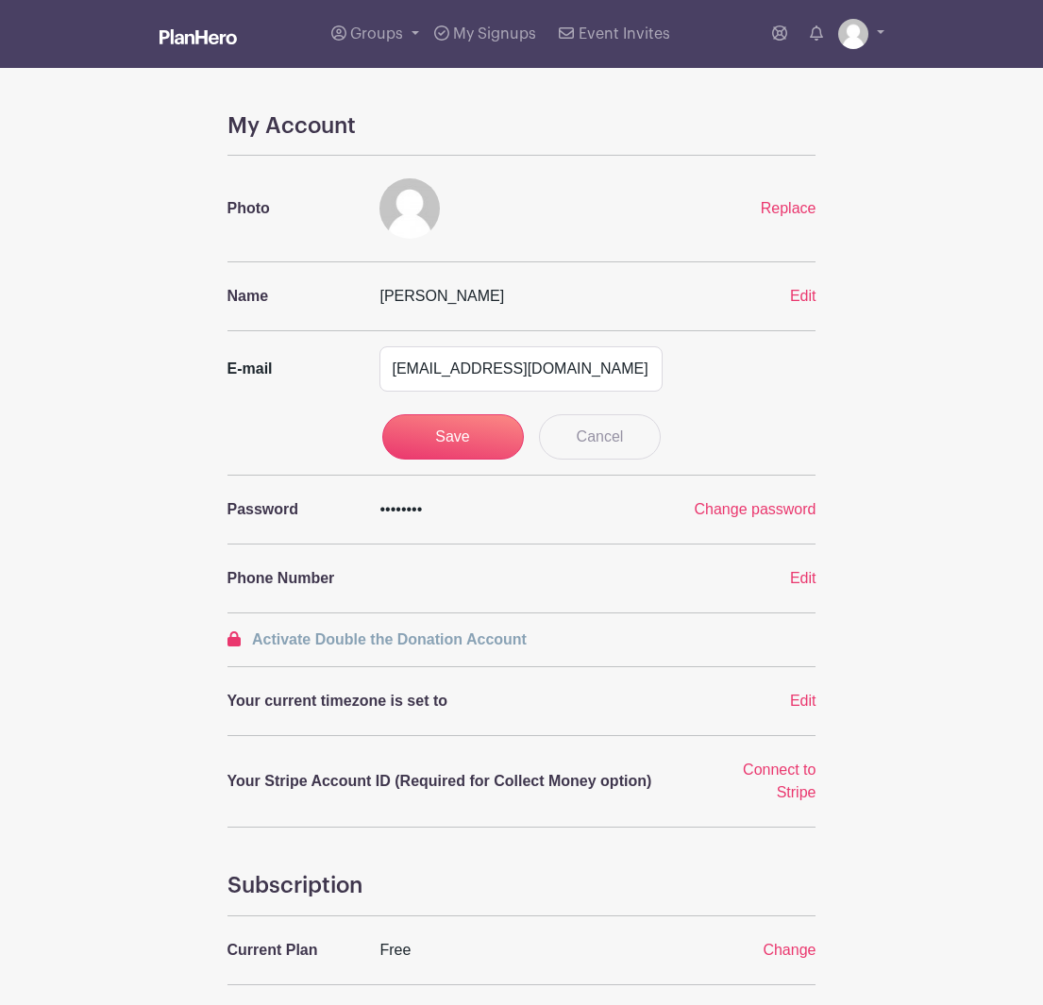 Image resolution: width=1043 pixels, height=1005 pixels. What do you see at coordinates (624, 34) in the screenshot?
I see `span: Event Invites` at bounding box center [624, 34].